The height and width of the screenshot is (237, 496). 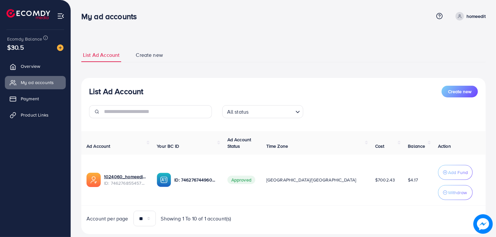 I want to click on img: ic-ads-acc.e4c84228.svg, so click(x=94, y=180).